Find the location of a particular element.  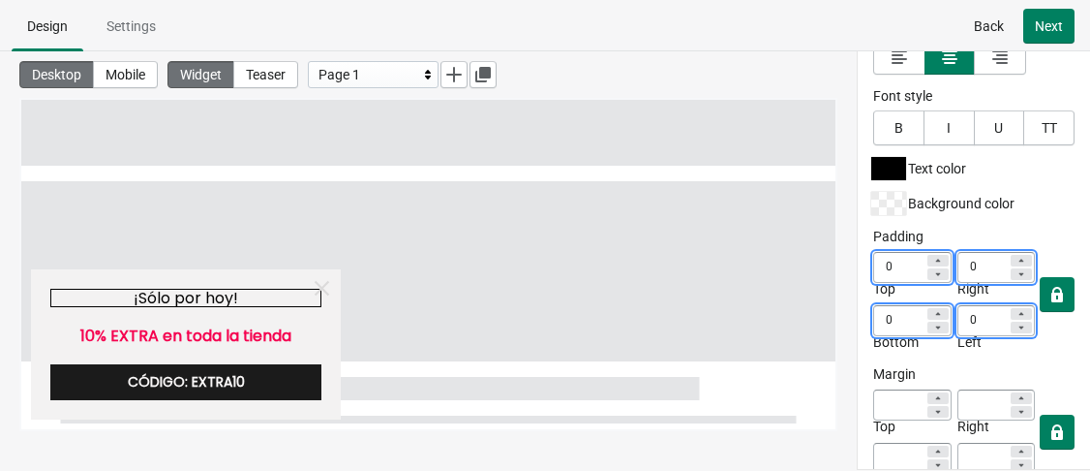

span: Teaser is located at coordinates (265, 75).